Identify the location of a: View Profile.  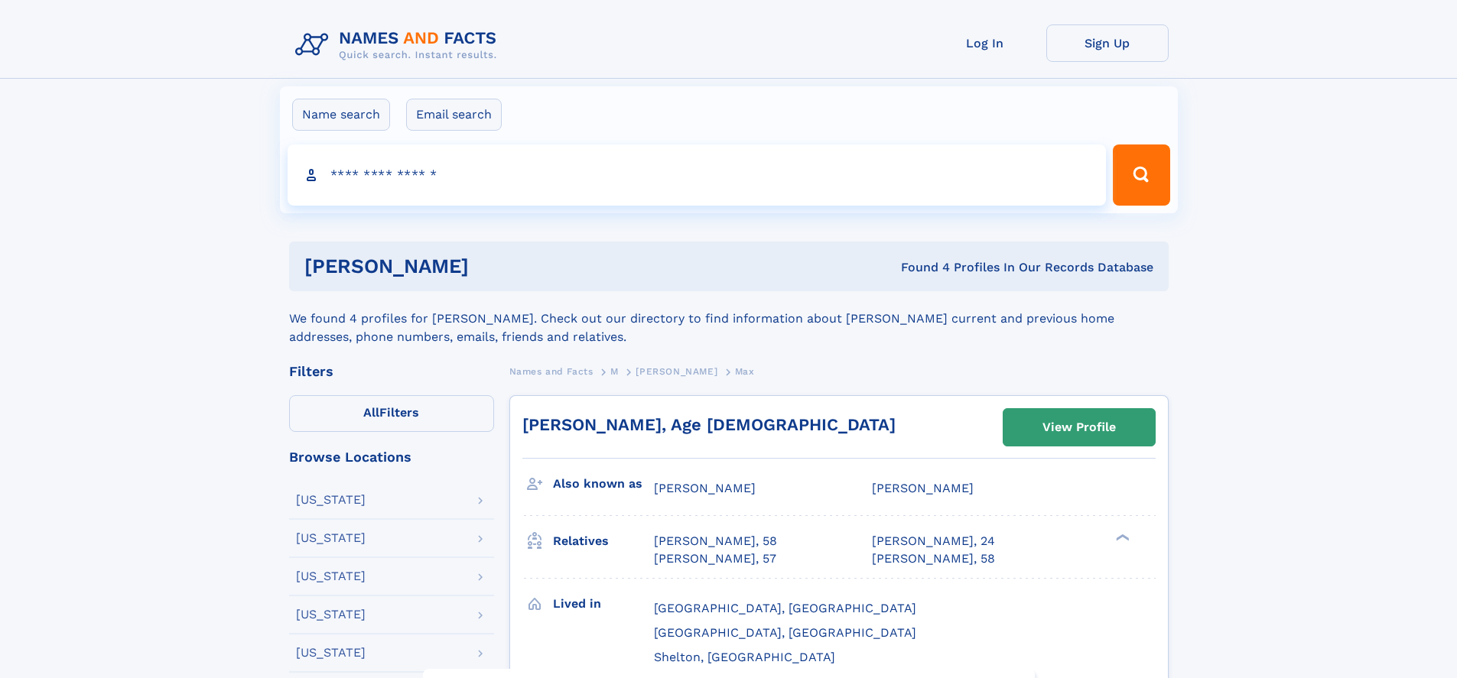
(1079, 427).